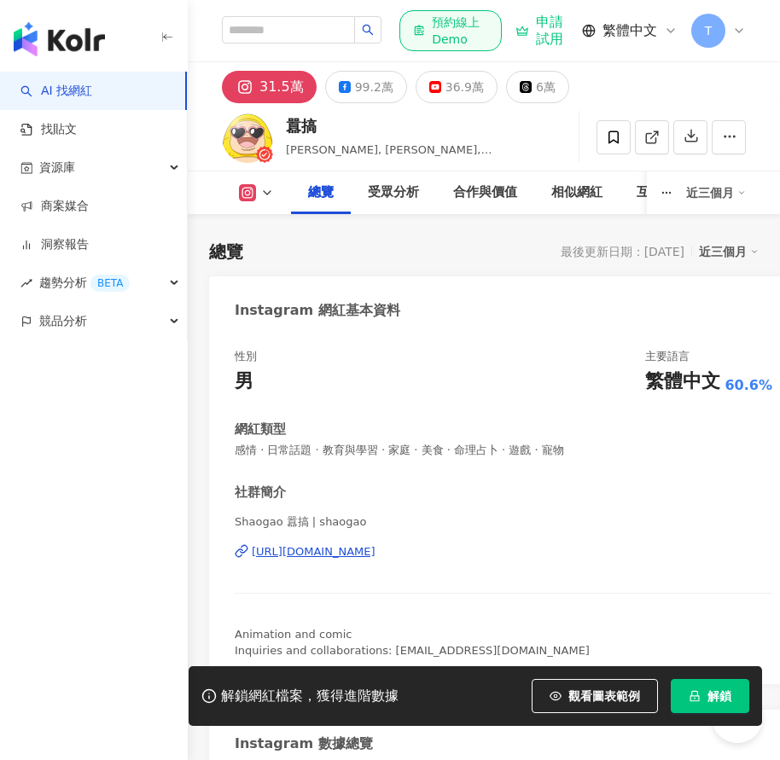 This screenshot has width=780, height=760. I want to click on img: logo, so click(59, 39).